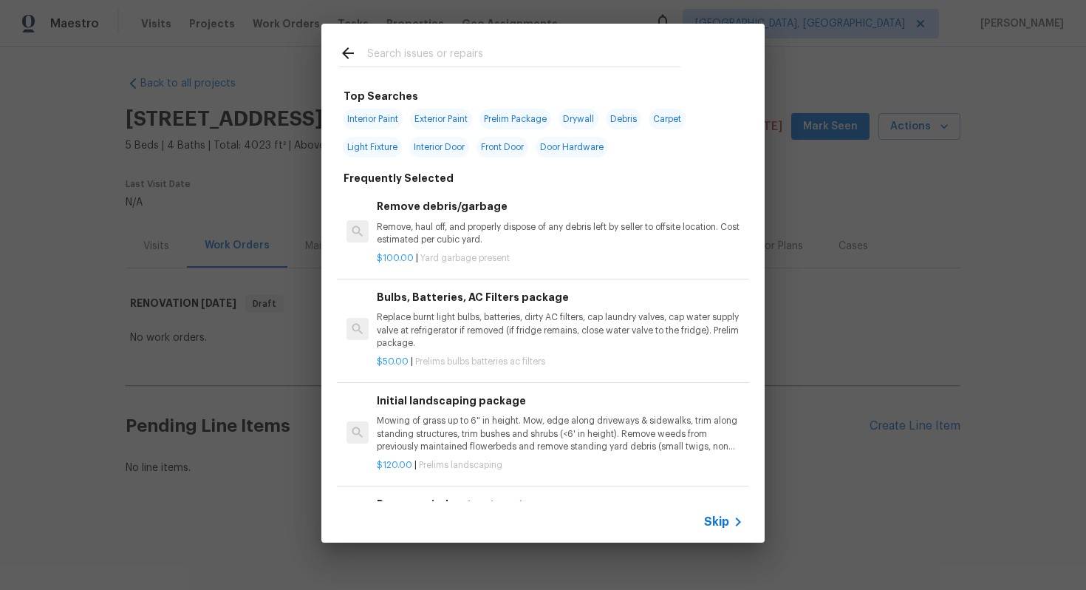 Image resolution: width=1086 pixels, height=590 pixels. Describe the element at coordinates (624, 119) in the screenshot. I see `span: Debris` at that location.